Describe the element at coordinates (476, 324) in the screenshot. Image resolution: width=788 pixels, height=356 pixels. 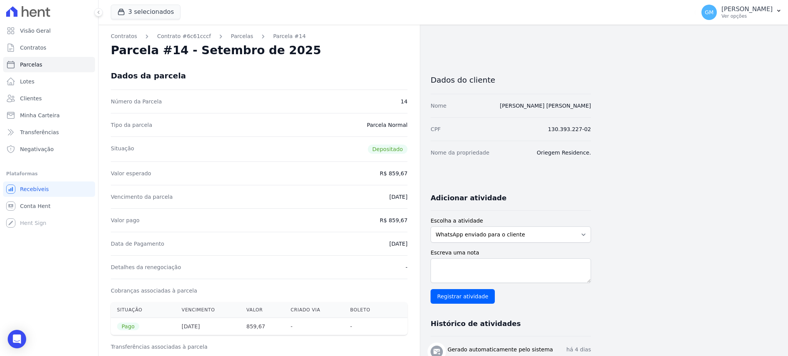
I see `h3: Histórico de atividades` at that location.